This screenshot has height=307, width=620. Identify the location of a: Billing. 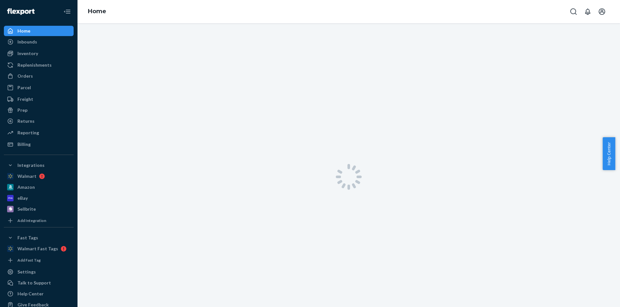
(39, 145).